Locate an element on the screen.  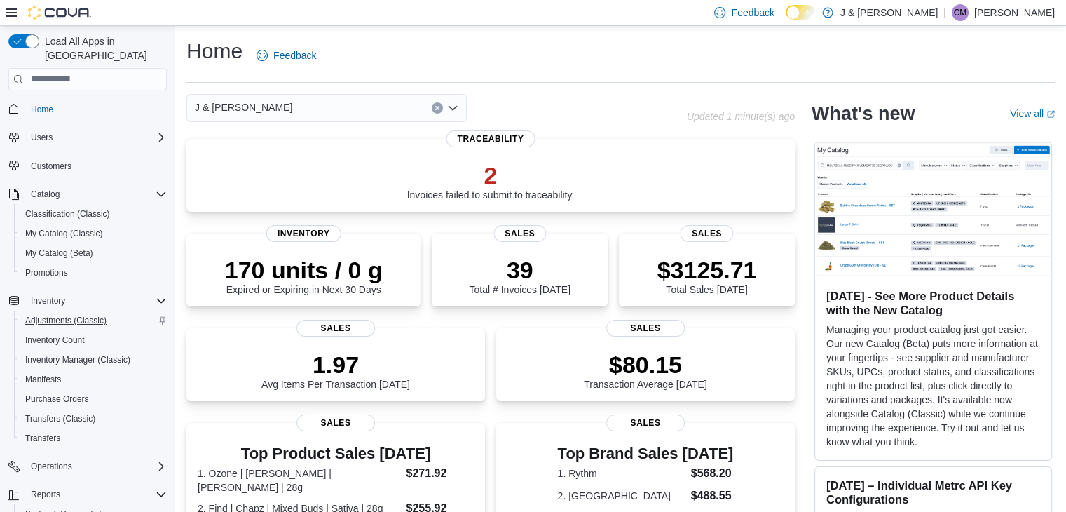
dd: $271.92 is located at coordinates (439, 473).